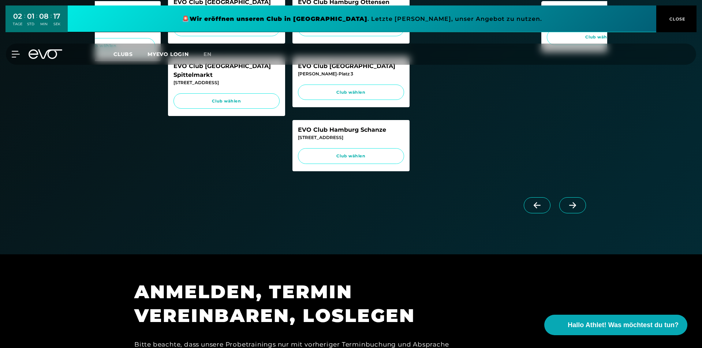 Image resolution: width=702 pixels, height=348 pixels. I want to click on div: 08, so click(44, 16).